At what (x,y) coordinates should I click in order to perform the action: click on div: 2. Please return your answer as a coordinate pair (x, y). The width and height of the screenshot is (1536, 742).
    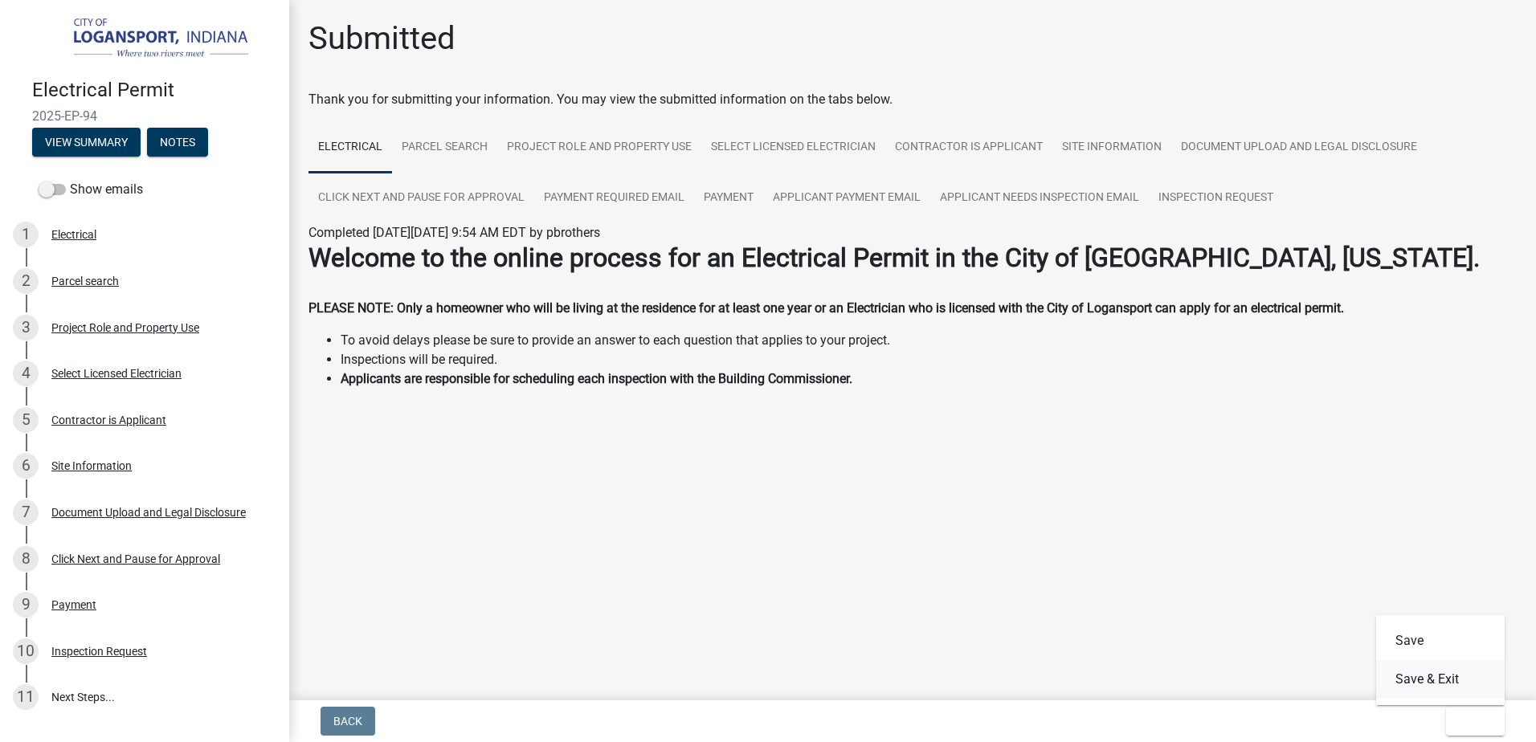
    Looking at the image, I should click on (26, 281).